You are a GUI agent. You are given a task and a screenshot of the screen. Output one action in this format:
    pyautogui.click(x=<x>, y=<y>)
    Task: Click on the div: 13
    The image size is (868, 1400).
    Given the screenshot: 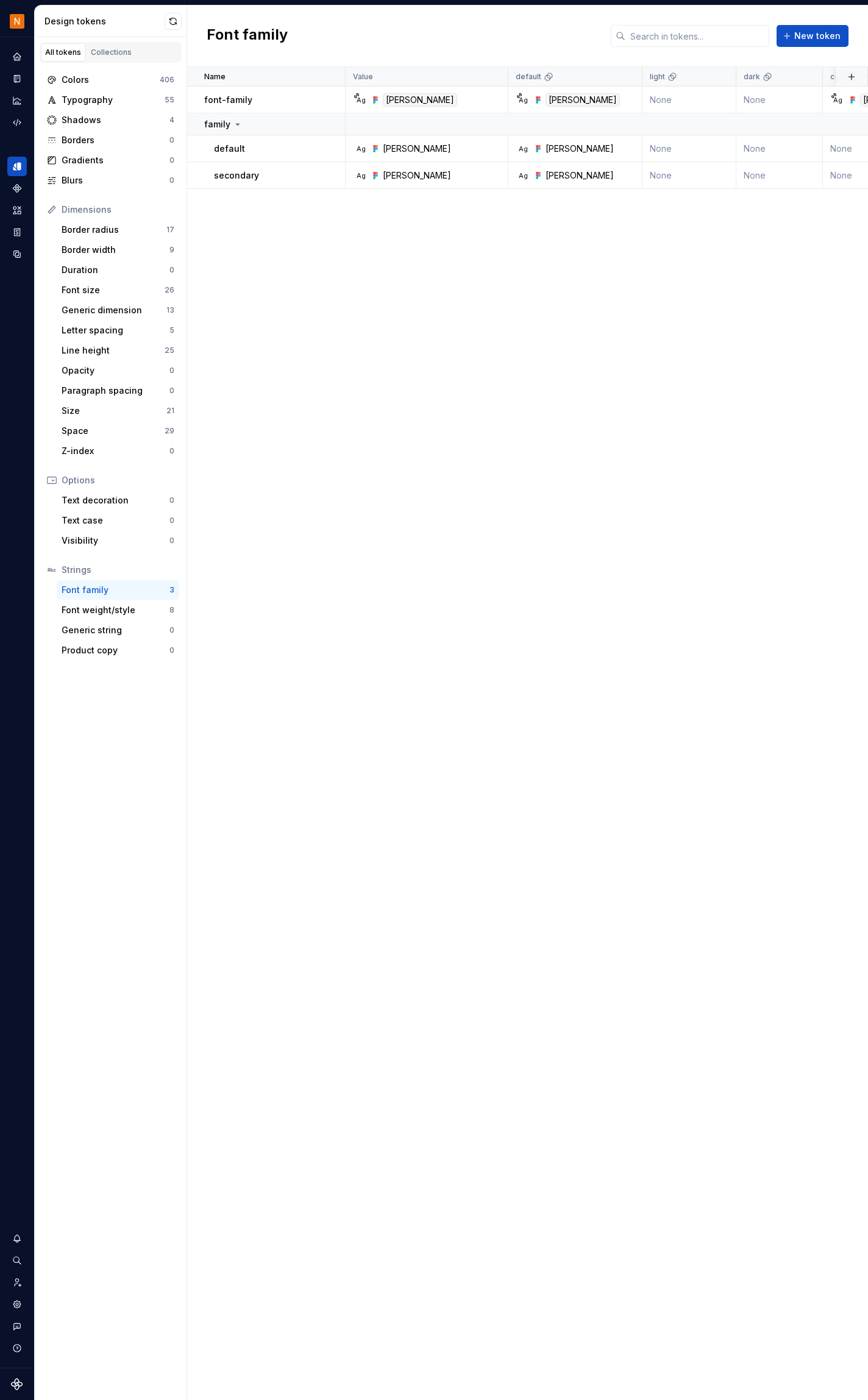 What is the action you would take?
    pyautogui.click(x=170, y=310)
    